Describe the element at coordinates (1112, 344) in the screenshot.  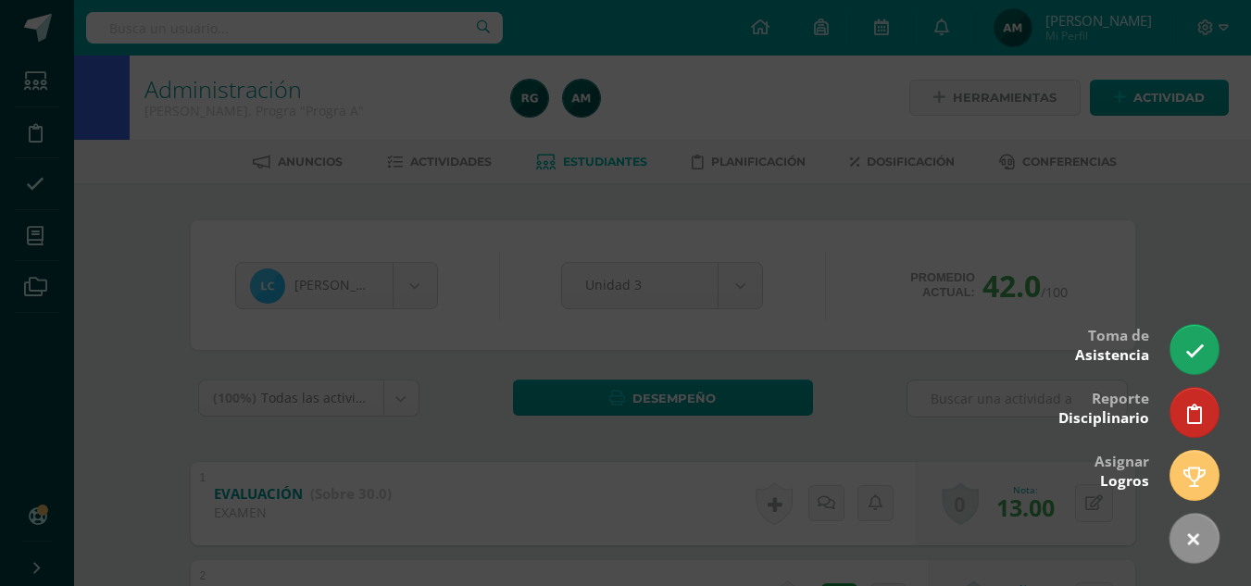
I see `div: Toma de` at that location.